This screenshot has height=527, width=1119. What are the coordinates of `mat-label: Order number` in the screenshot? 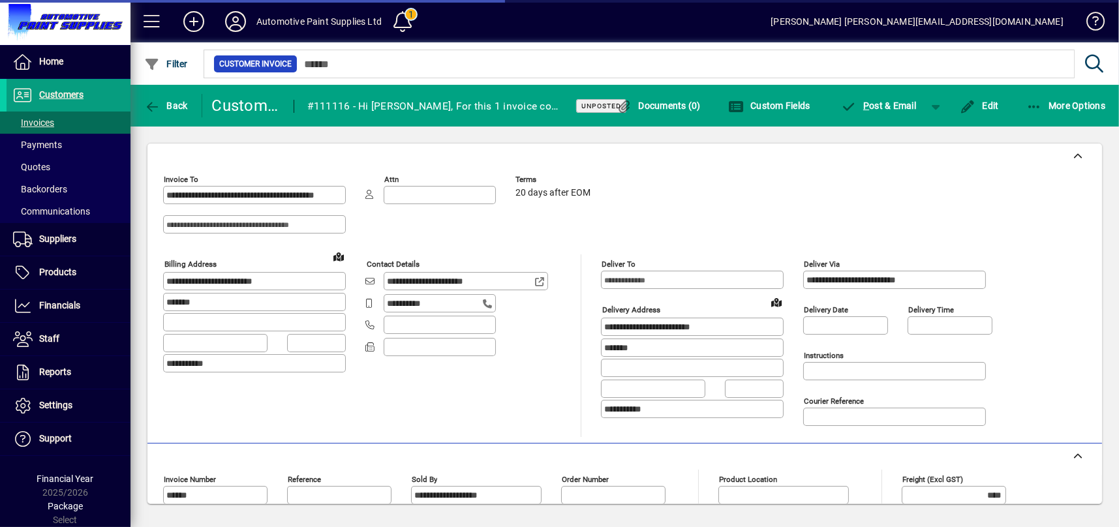 It's located at (585, 479).